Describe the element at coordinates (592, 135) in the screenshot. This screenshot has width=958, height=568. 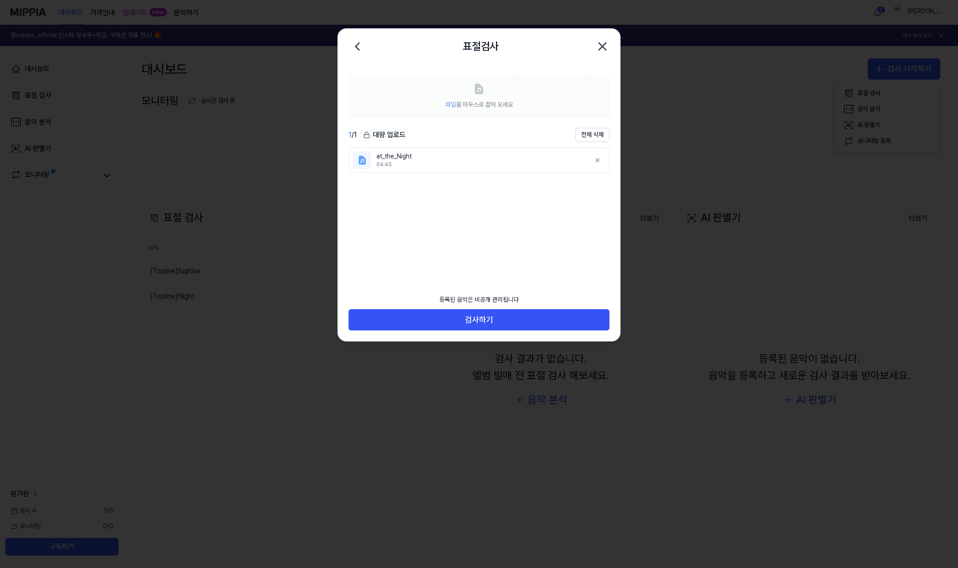
I see `button: 전체 삭제` at that location.